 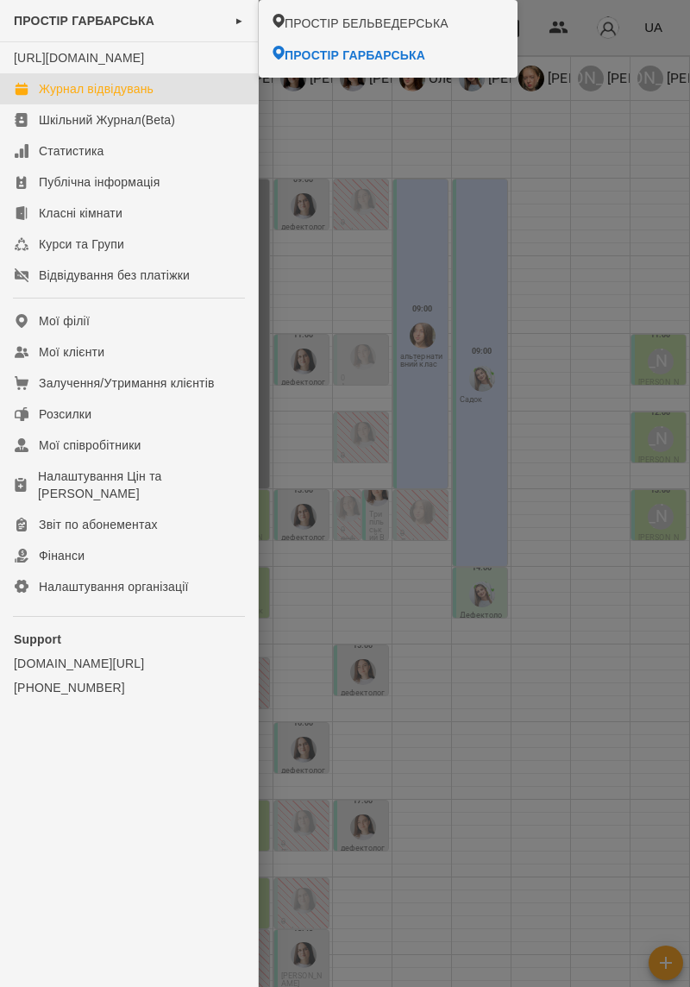 What do you see at coordinates (81, 244) in the screenshot?
I see `div: Курси та Групи` at bounding box center [81, 244].